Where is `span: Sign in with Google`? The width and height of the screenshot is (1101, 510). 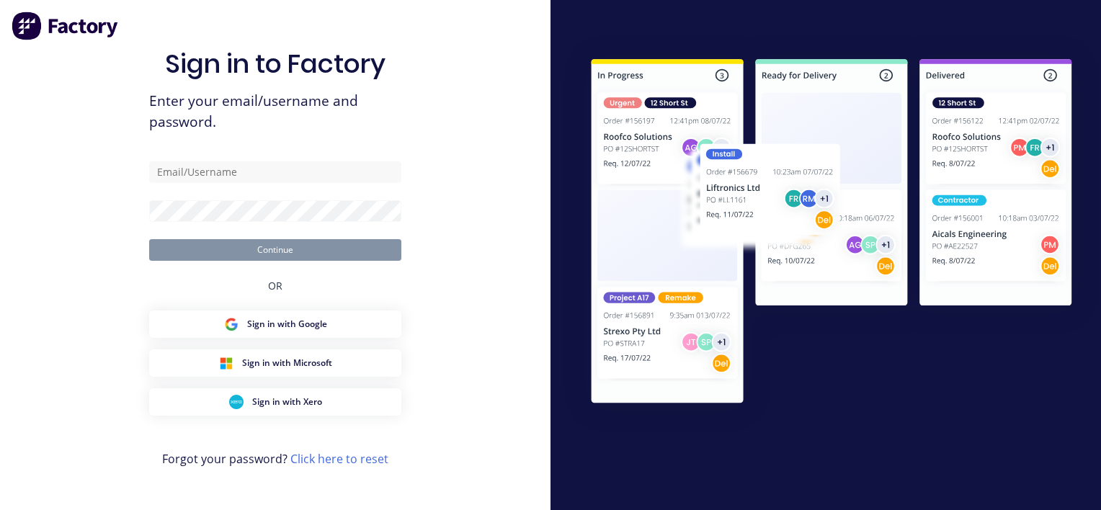
span: Sign in with Google is located at coordinates (287, 324).